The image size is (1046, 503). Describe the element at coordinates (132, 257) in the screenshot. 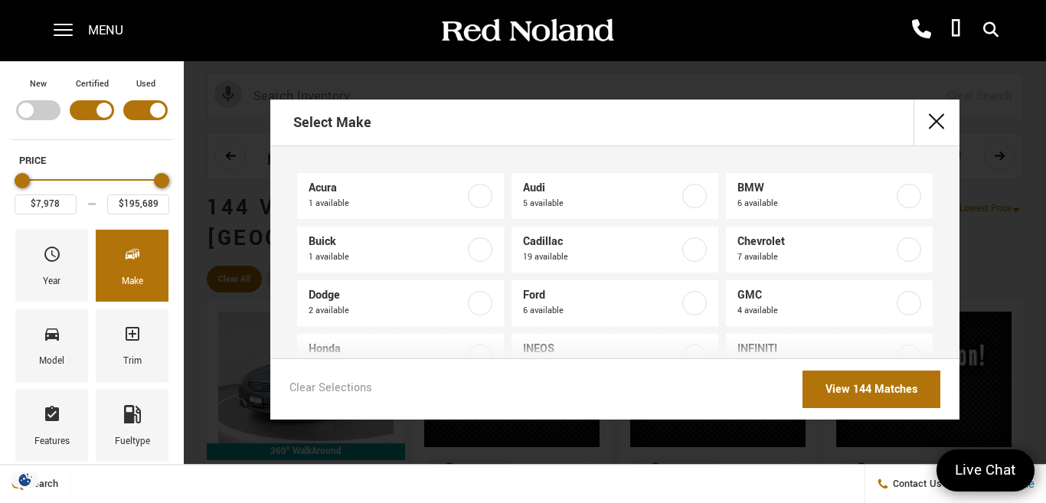

I see `span: Make` at that location.